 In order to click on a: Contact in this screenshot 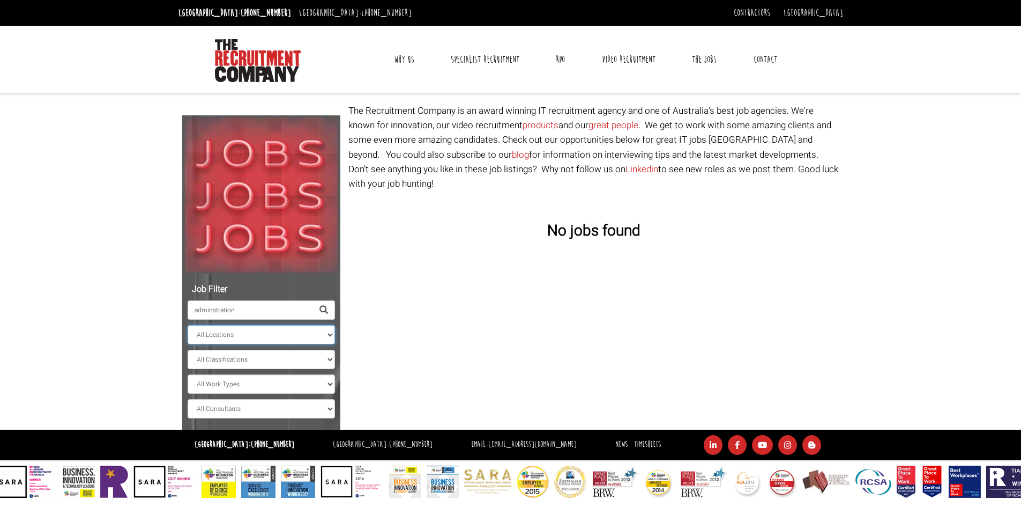, I will do `click(766, 60)`.